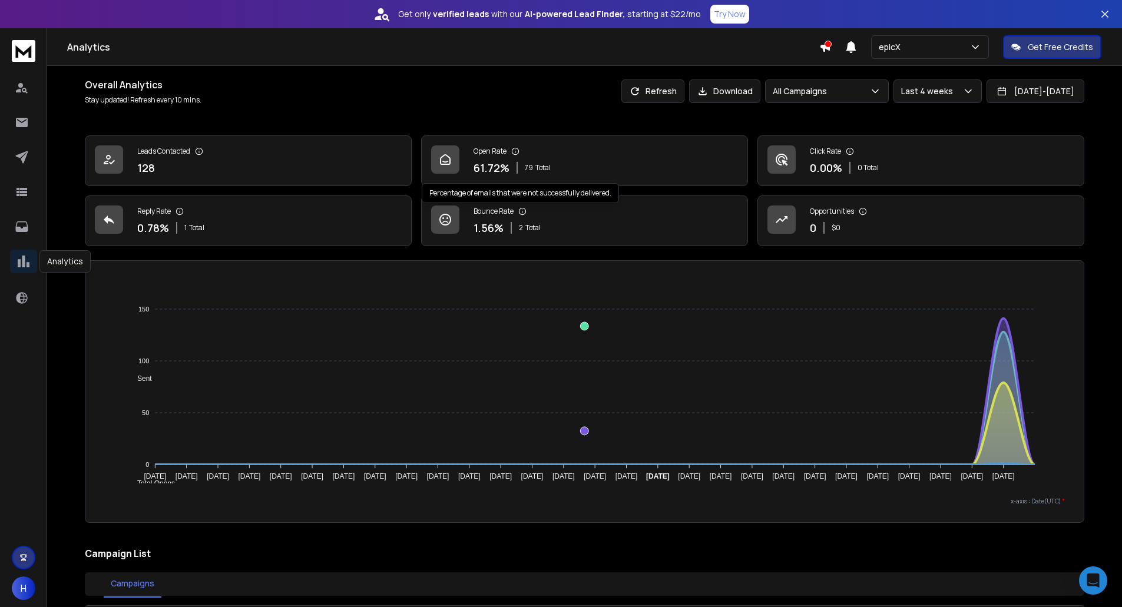 This screenshot has height=607, width=1122. Describe the element at coordinates (24, 588) in the screenshot. I see `span: H` at that location.